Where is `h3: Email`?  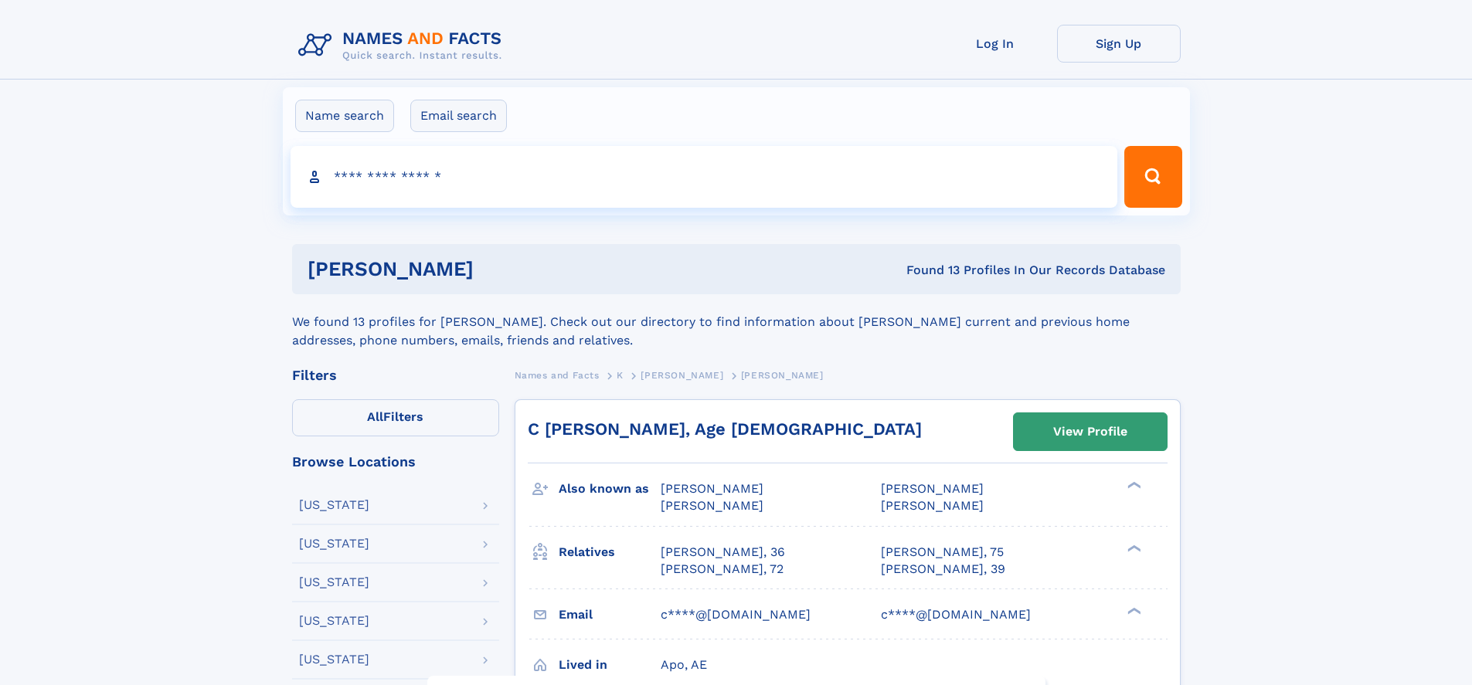
h3: Email is located at coordinates (610, 615).